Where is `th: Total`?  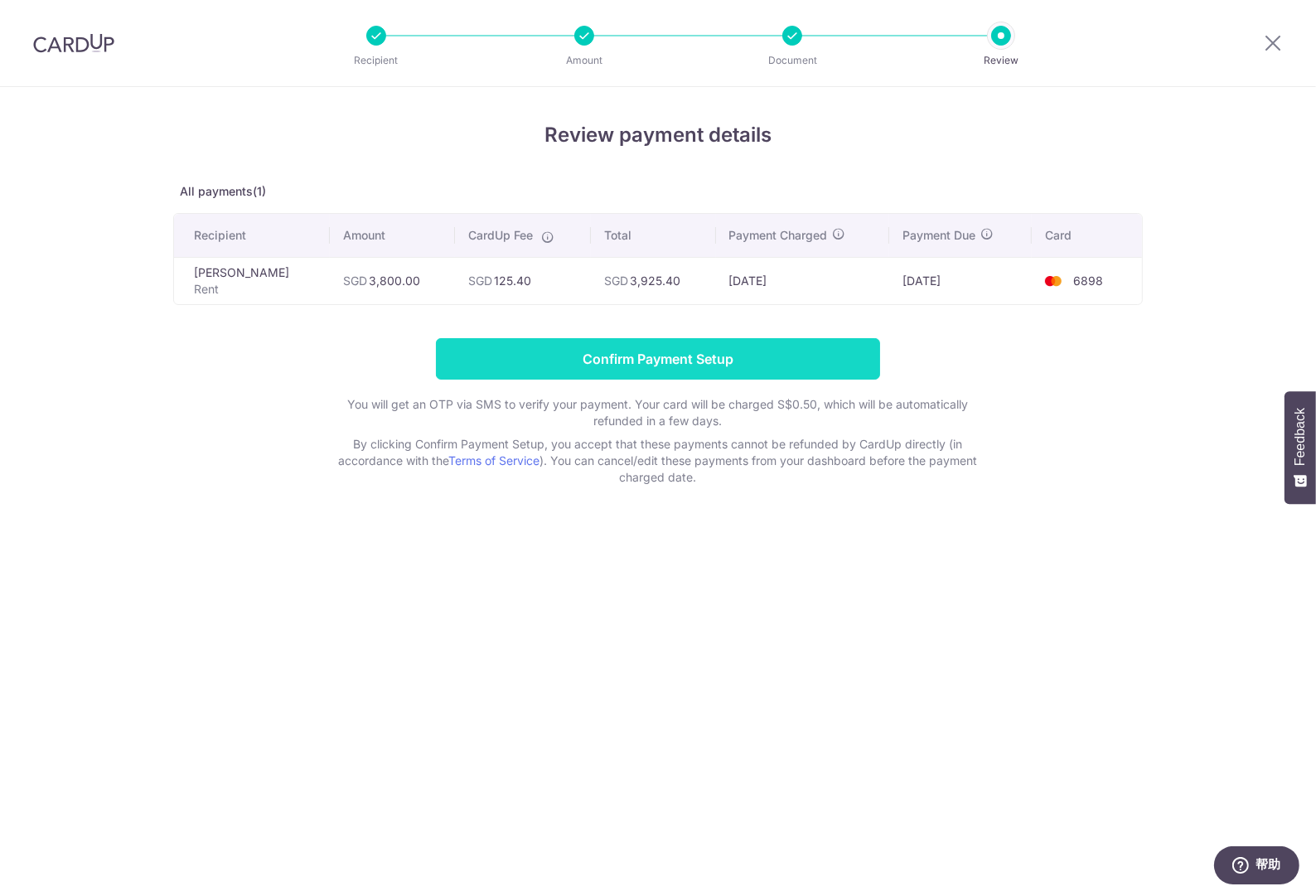 th: Total is located at coordinates (653, 236).